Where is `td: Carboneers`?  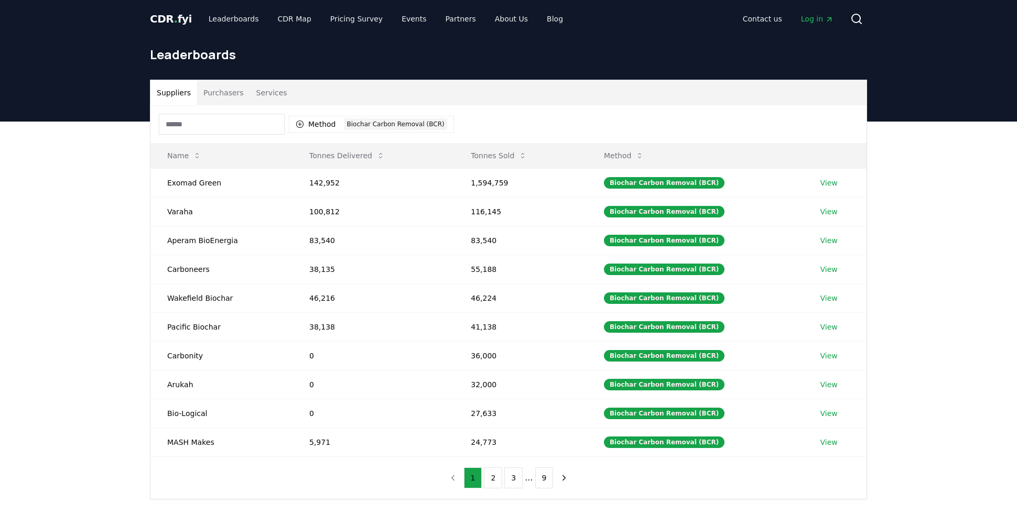 td: Carboneers is located at coordinates (221, 269).